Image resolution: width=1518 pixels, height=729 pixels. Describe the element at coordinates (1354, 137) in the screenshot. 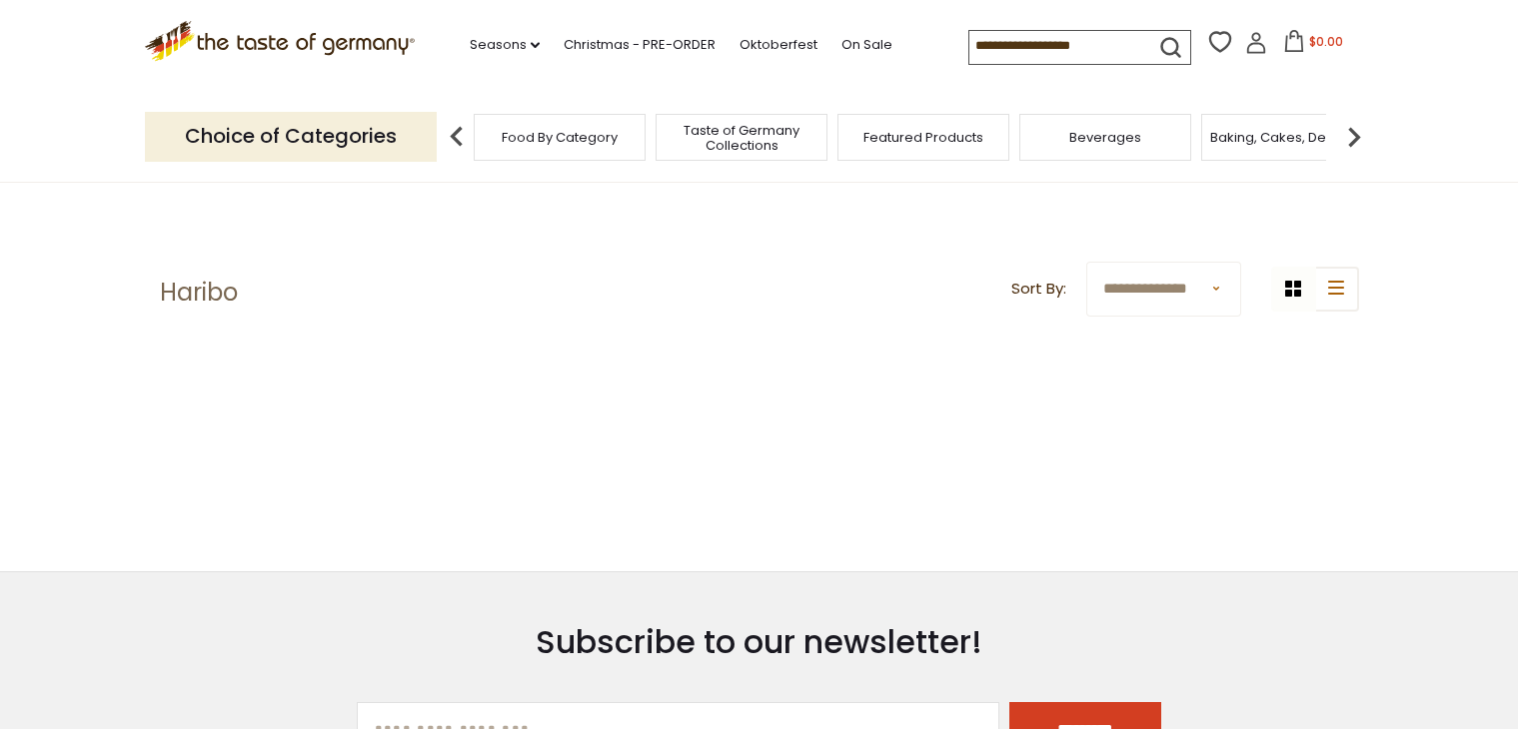

I see `img: next arrow` at that location.